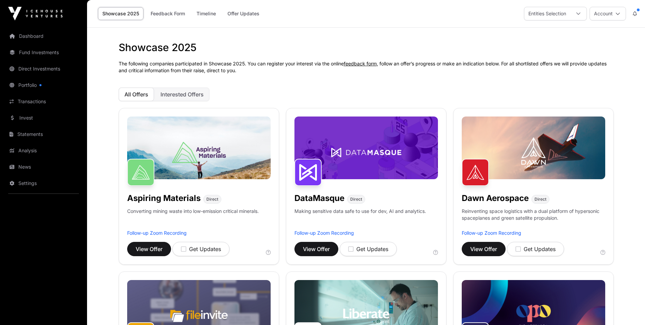  I want to click on button: Account, so click(608, 14).